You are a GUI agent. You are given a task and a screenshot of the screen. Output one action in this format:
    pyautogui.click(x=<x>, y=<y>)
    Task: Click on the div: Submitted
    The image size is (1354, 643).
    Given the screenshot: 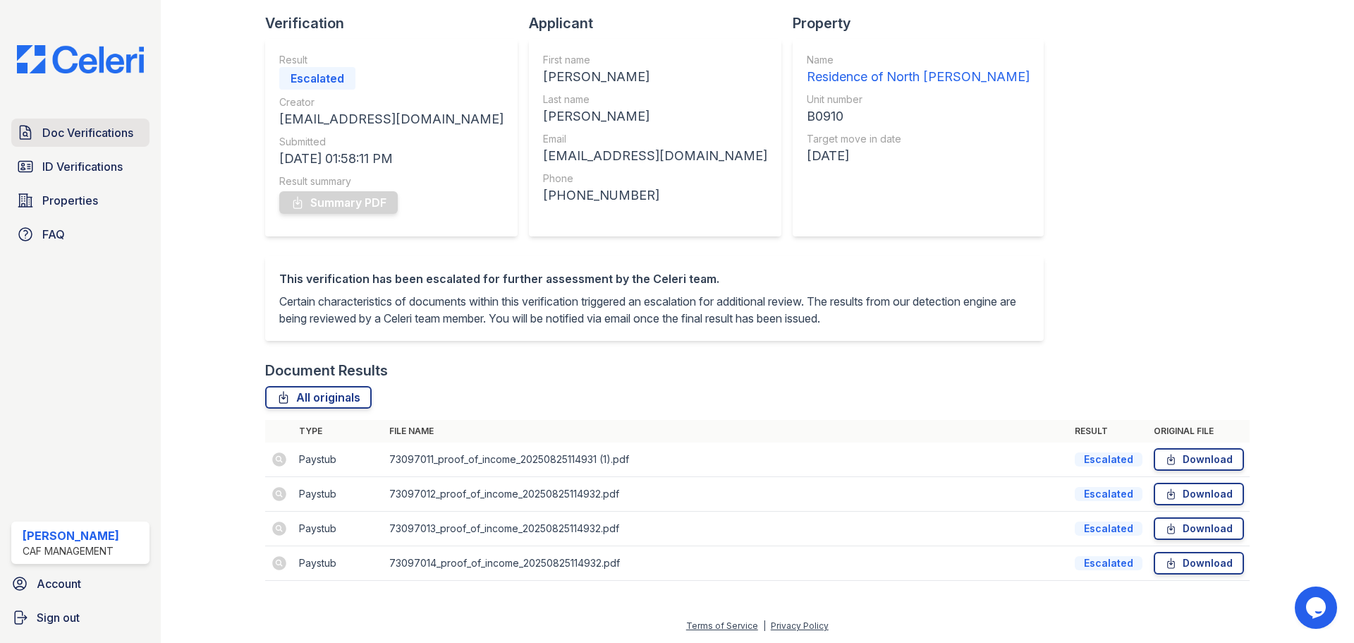 What is the action you would take?
    pyautogui.click(x=392, y=142)
    